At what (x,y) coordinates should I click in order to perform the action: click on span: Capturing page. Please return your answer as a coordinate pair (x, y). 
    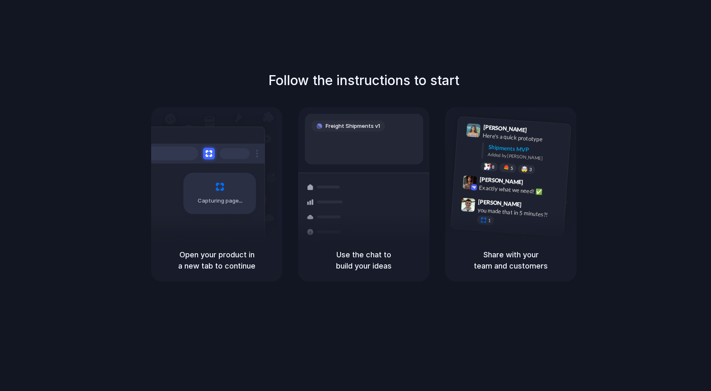
    Looking at the image, I should click on (220, 201).